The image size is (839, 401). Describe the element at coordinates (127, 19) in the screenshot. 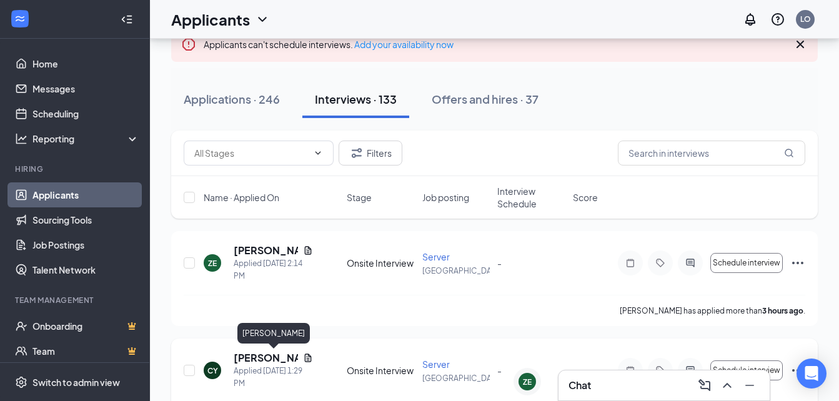

I see `svg: Collapse` at that location.